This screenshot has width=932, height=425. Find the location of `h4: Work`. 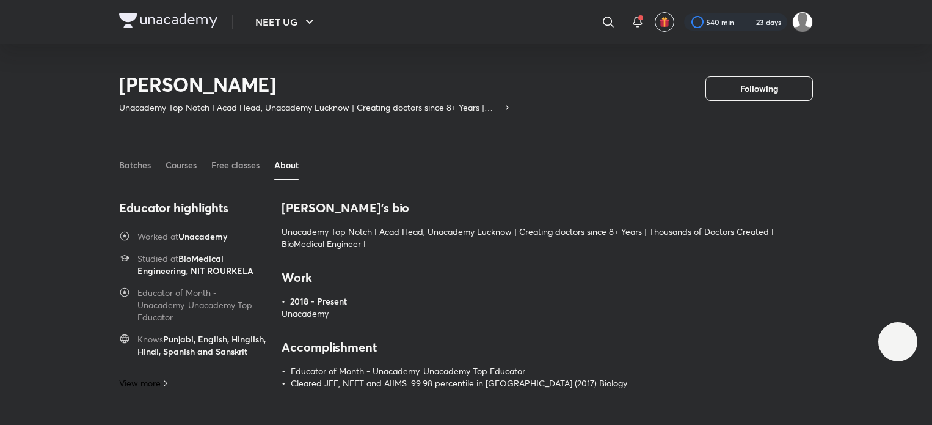

h4: Work is located at coordinates (547, 277).